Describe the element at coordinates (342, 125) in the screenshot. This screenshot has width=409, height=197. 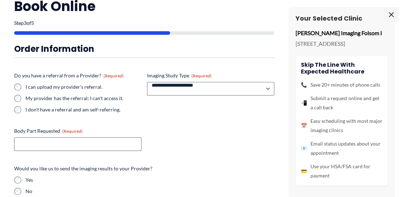
I see `li: Easy scheduling with most major imaging clinics` at that location.